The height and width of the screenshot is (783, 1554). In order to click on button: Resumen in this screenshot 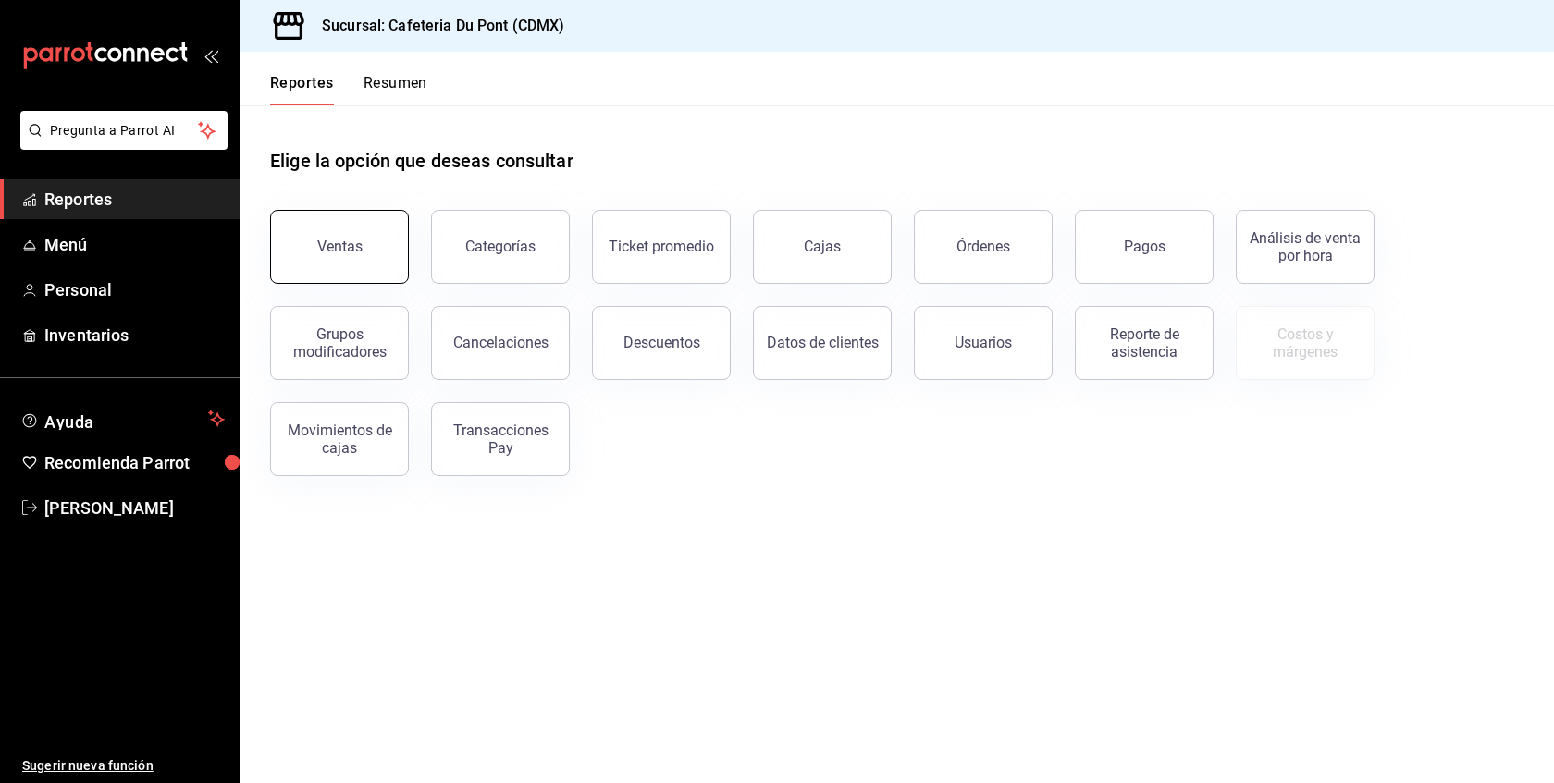, I will do `click(395, 90)`.